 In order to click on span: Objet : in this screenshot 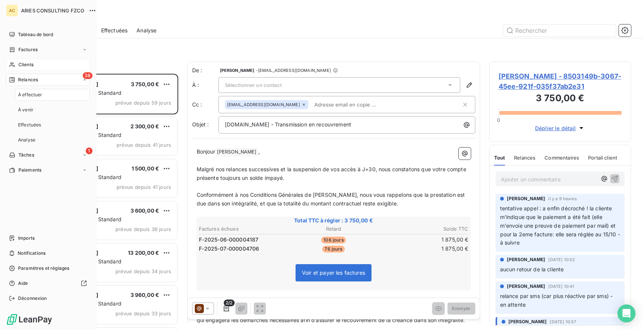, I will do `click(200, 124)`.